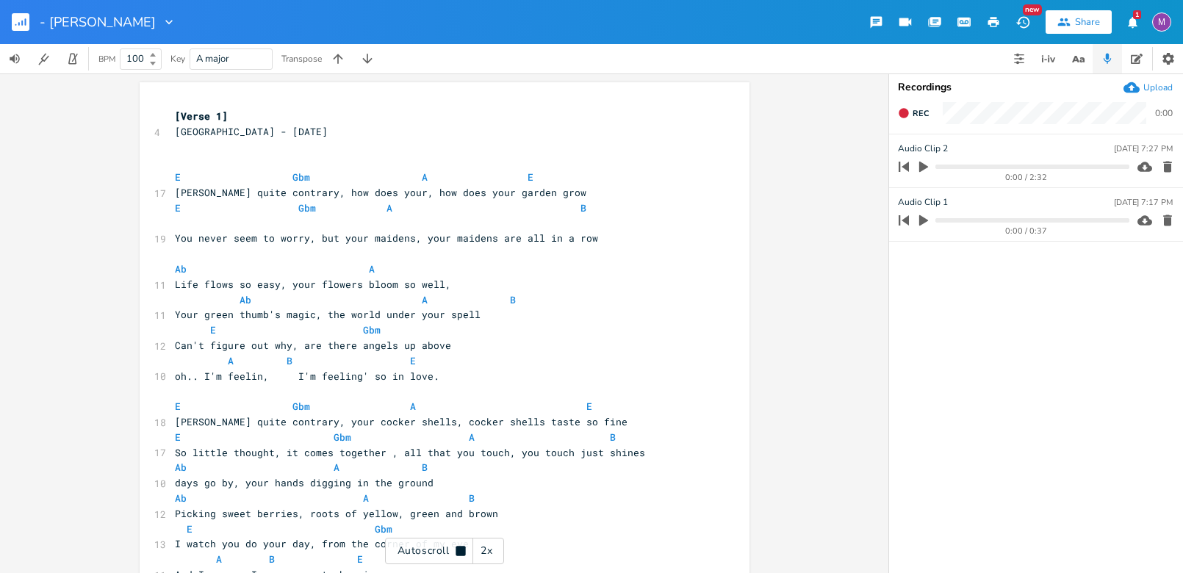 This screenshot has height=573, width=1183. Describe the element at coordinates (1079, 22) in the screenshot. I see `button: Share` at that location.